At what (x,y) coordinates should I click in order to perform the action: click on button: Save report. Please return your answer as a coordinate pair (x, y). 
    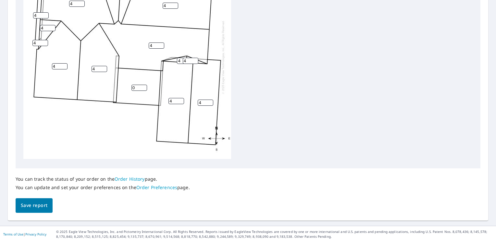
    Looking at the image, I should click on (34, 206).